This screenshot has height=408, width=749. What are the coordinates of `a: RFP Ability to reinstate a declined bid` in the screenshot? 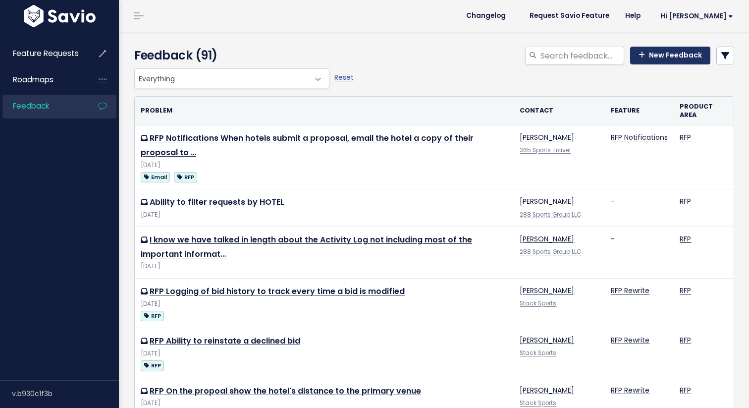 It's located at (225, 340).